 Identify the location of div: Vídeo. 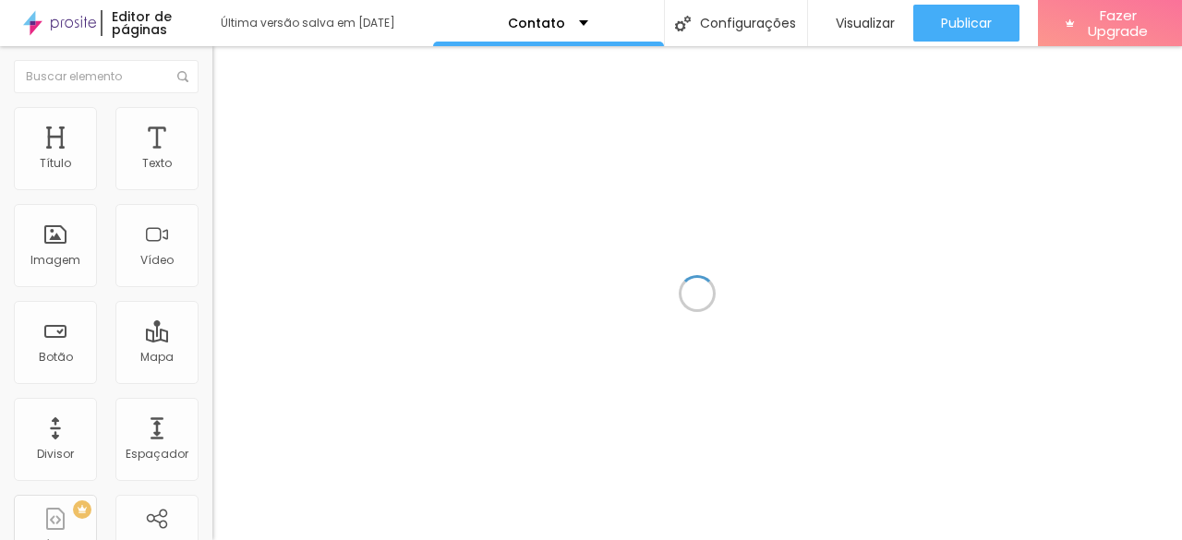
(157, 260).